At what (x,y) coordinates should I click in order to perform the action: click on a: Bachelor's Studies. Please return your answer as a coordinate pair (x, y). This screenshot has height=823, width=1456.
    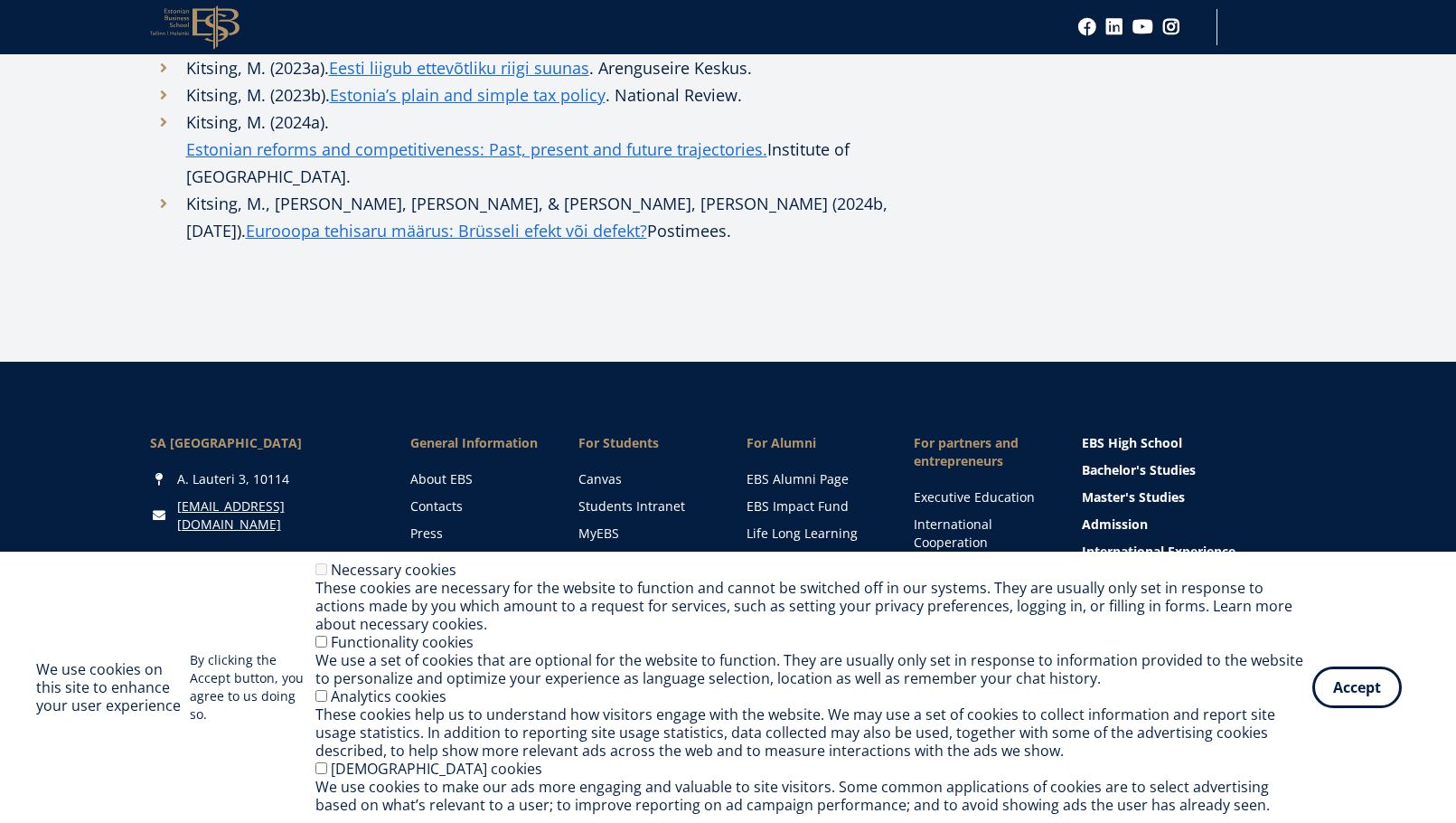
    Looking at the image, I should click on (1194, 471).